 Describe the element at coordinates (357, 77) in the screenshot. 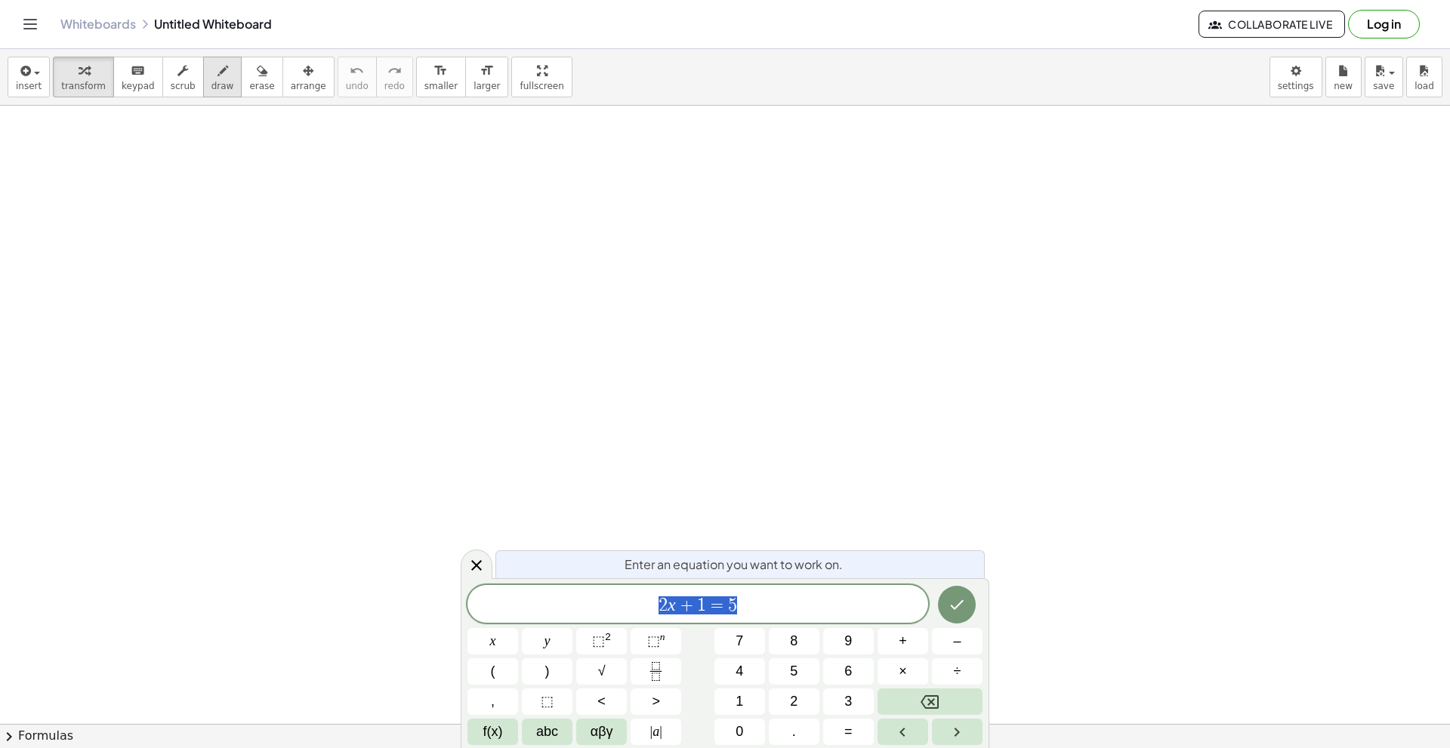

I see `button: undoundo` at that location.